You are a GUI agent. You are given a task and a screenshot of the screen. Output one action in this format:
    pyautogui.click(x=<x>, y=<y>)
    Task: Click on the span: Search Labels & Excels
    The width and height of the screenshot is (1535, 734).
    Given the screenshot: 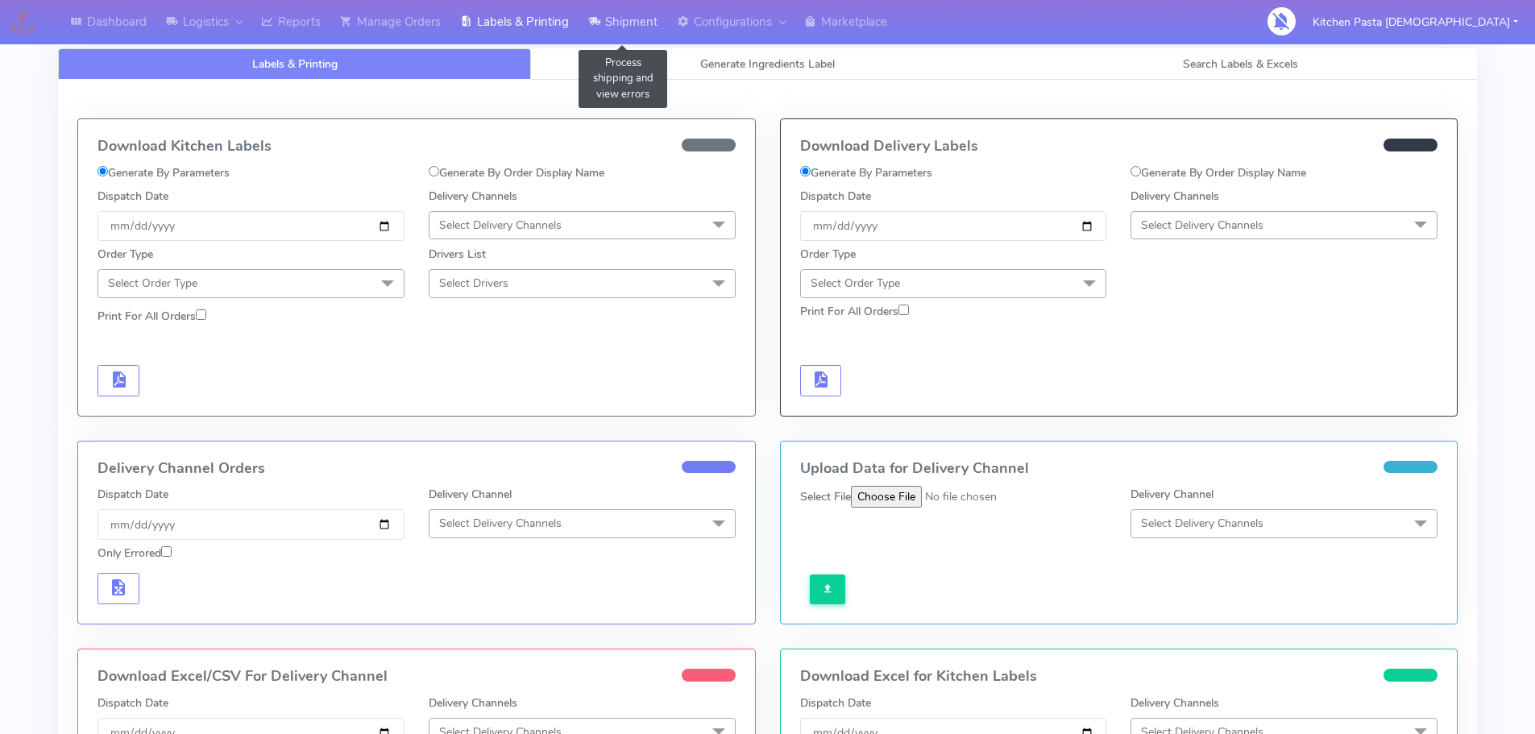 What is the action you would take?
    pyautogui.click(x=1240, y=64)
    